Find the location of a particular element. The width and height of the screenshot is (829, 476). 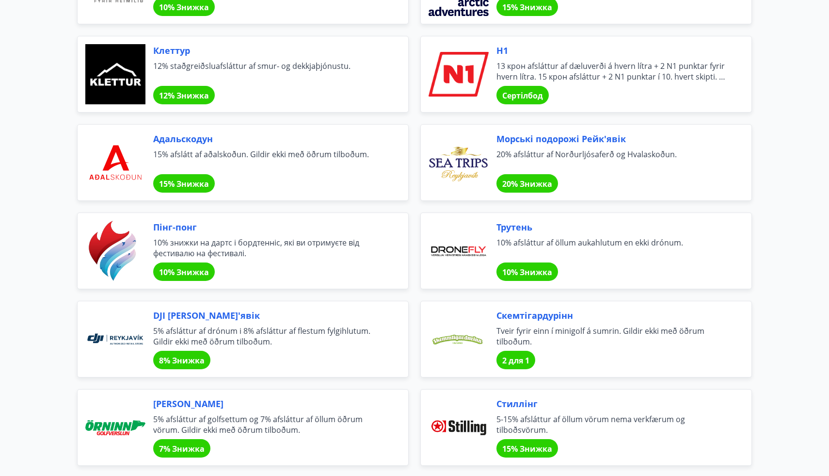

font: Сертілбод is located at coordinates (523, 95).